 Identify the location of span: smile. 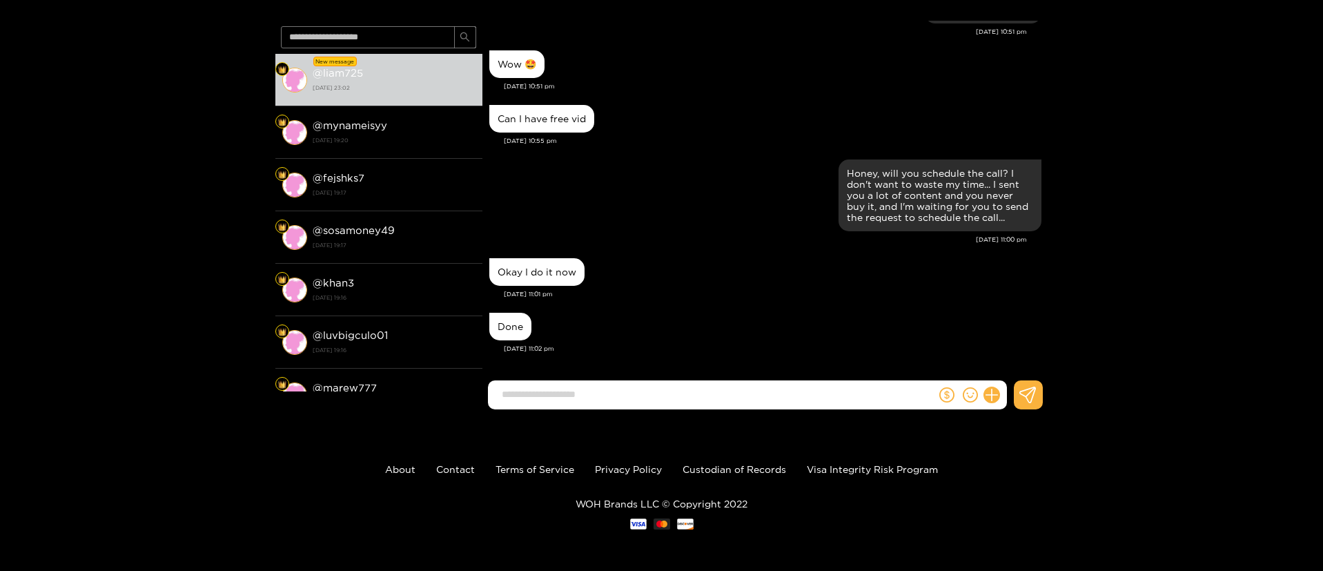
(970, 395).